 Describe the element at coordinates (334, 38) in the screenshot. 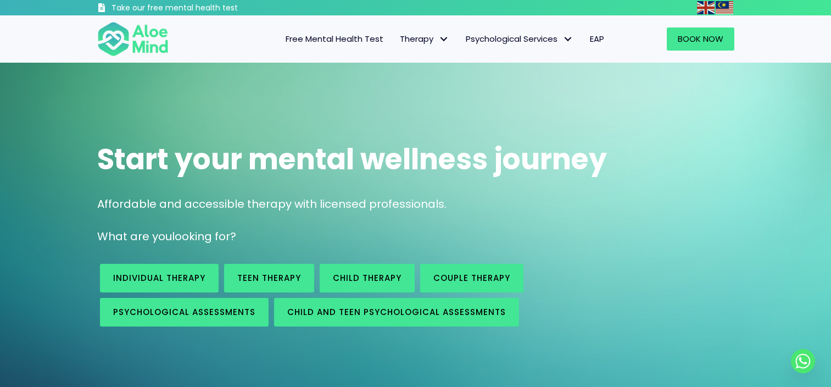

I see `span: Free Mental Health Test` at that location.